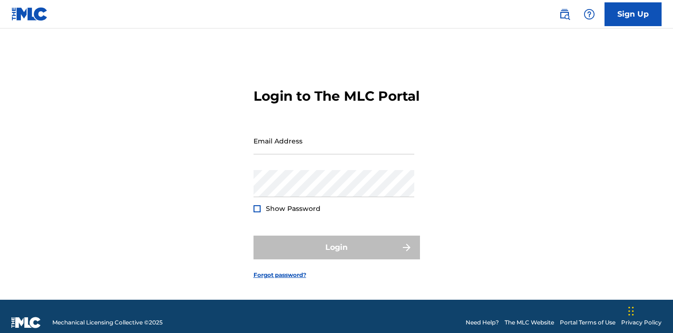 The height and width of the screenshot is (333, 673). I want to click on div: Drag, so click(631, 312).